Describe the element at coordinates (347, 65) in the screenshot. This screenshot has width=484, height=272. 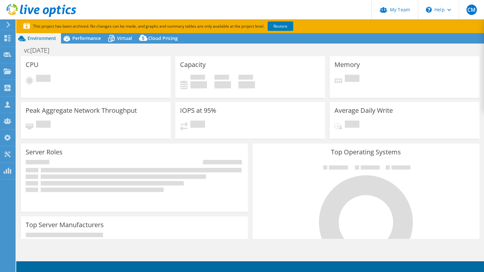
I see `h3: Memory` at that location.